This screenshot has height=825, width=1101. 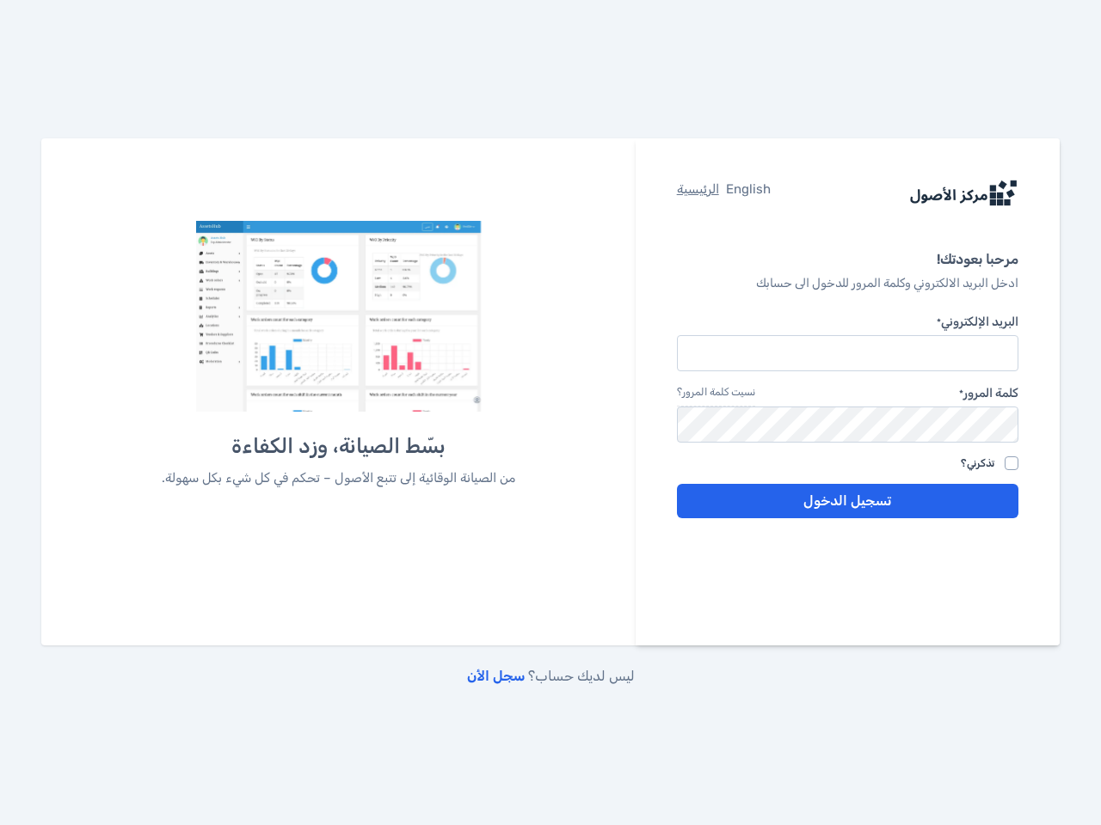 I want to click on h6: مرحبا بعودتك!, so click(x=847, y=260).